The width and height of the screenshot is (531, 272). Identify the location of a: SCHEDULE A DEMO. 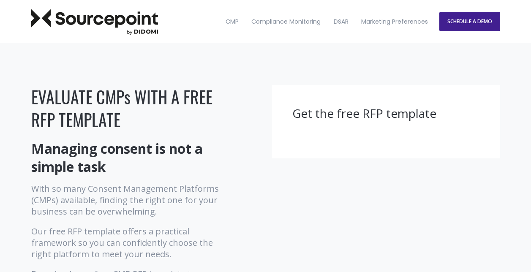
(470, 22).